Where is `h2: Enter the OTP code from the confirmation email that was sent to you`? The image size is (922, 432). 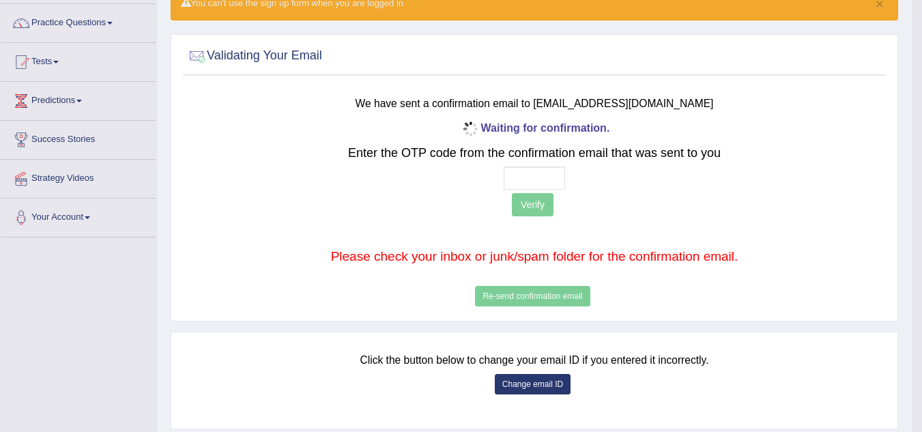
h2: Enter the OTP code from the confirmation email that was sent to you is located at coordinates (534, 154).